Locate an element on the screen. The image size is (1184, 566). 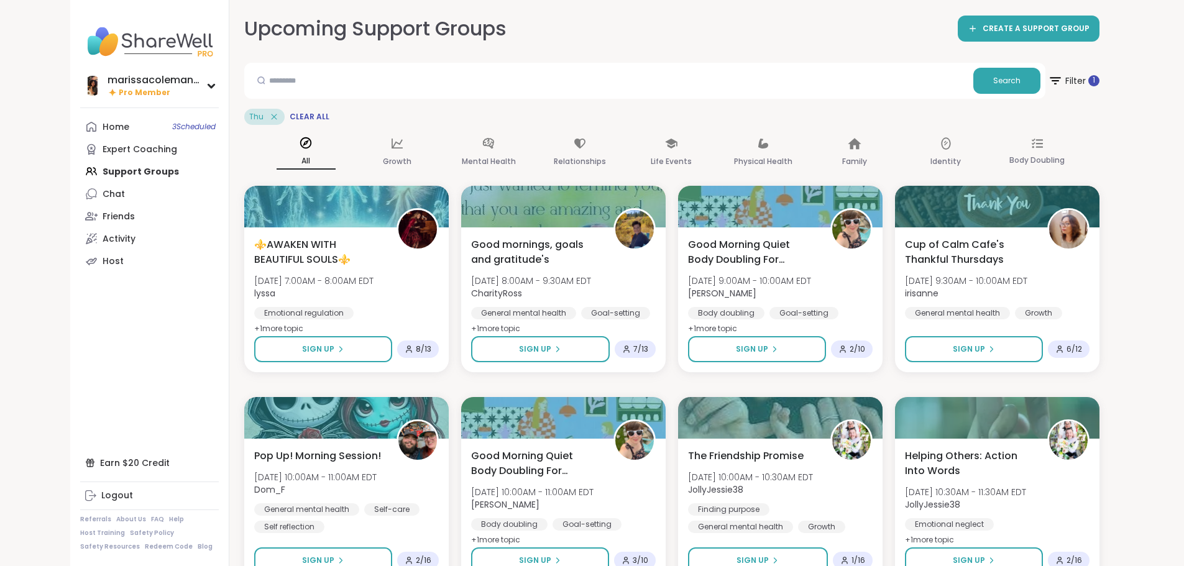
a: Host is located at coordinates (149, 261).